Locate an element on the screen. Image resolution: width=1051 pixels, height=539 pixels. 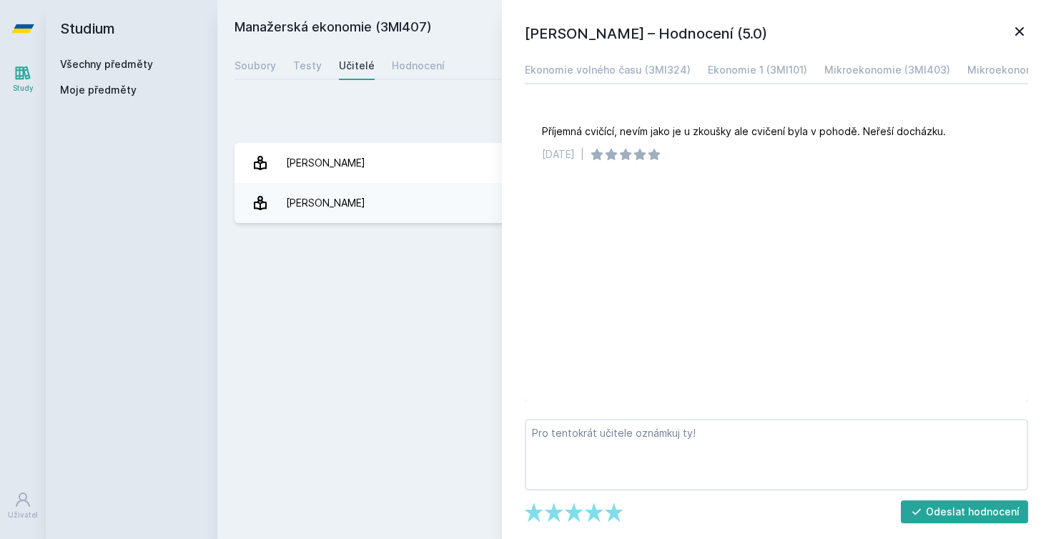
div: Příjemná cvičící, nevím jako je u zkoušky ale cvičení byla v pohodě. Neřeší docházku. is located at coordinates (743, 131).